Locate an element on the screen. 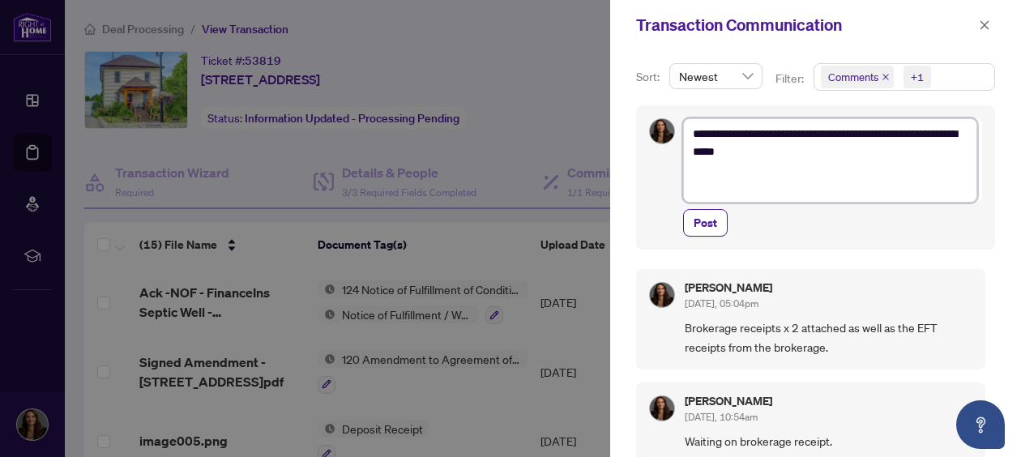 The width and height of the screenshot is (1021, 457). button: Post is located at coordinates (705, 223).